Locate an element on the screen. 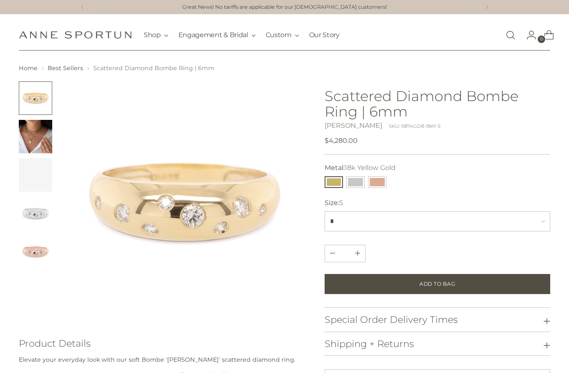  img: Medium Diamond Seed Band - Anne Sportun Fine Jewellery is located at coordinates (36, 137).